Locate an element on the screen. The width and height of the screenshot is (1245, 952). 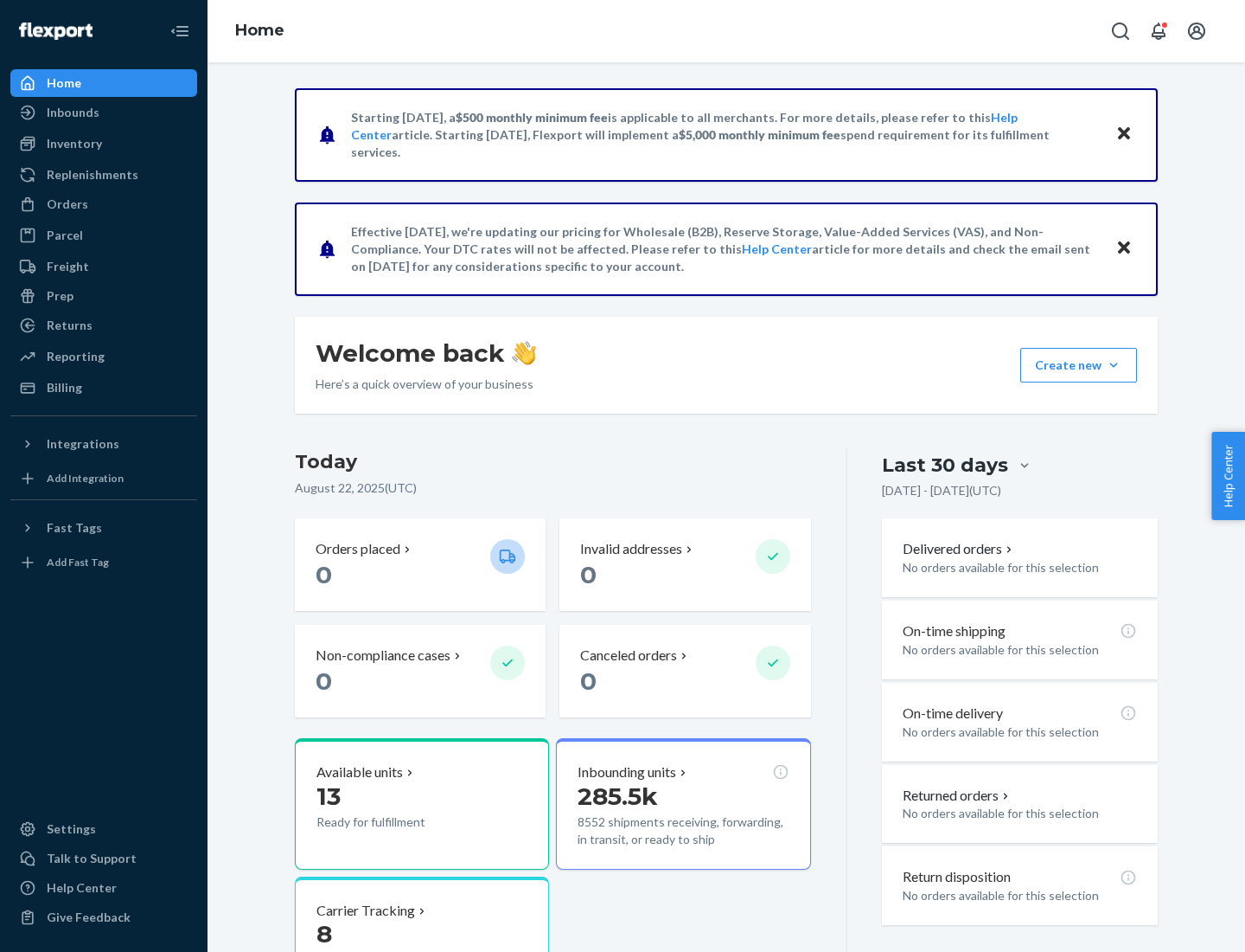
div: Last 30 days is located at coordinates (945, 465).